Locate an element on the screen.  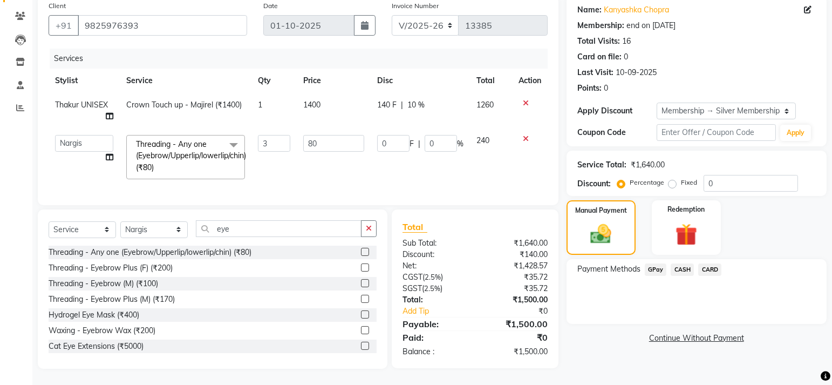
a: Kanyashka Chopra is located at coordinates (636, 10).